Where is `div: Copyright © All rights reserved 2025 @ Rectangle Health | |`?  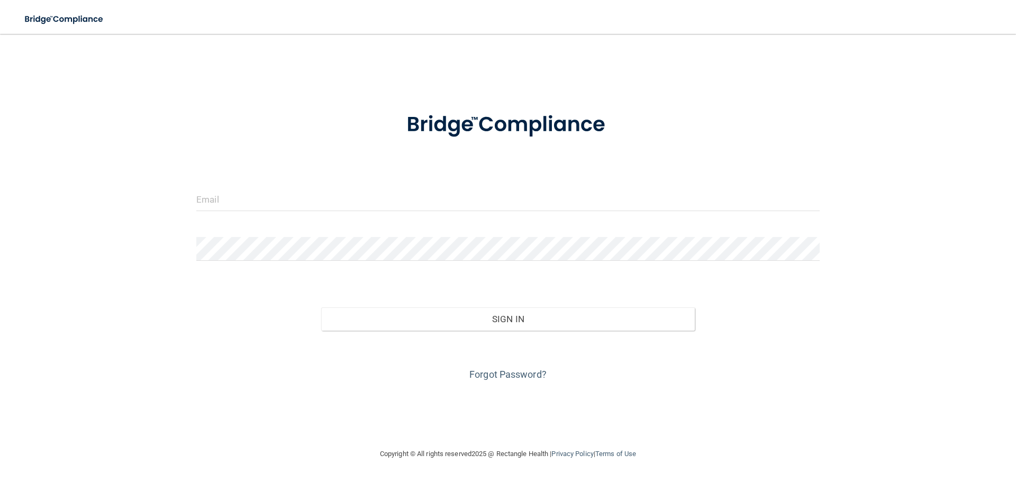
div: Copyright © All rights reserved 2025 @ Rectangle Health | | is located at coordinates (508, 454).